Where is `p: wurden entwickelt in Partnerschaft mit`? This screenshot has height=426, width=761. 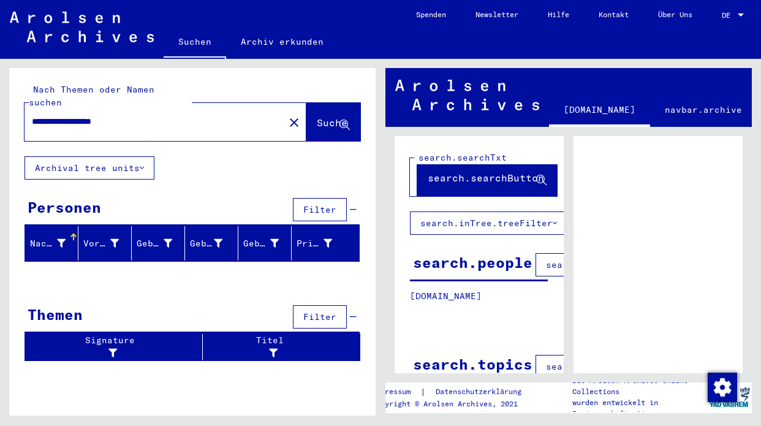 p: wurden entwickelt in Partnerschaft mit is located at coordinates (639, 408).